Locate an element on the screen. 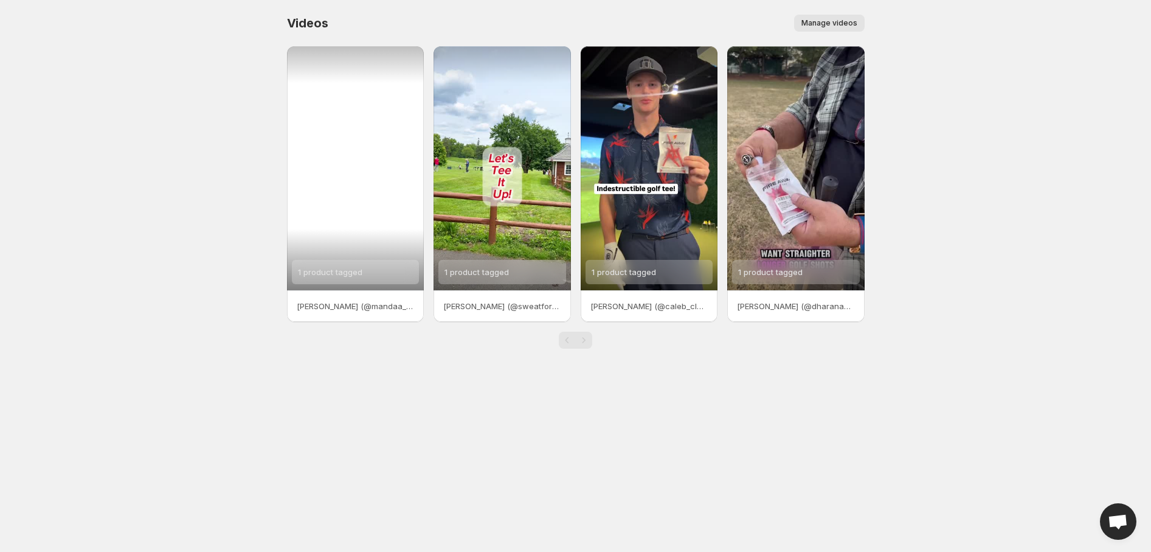  button: Manage videos is located at coordinates (830, 23).